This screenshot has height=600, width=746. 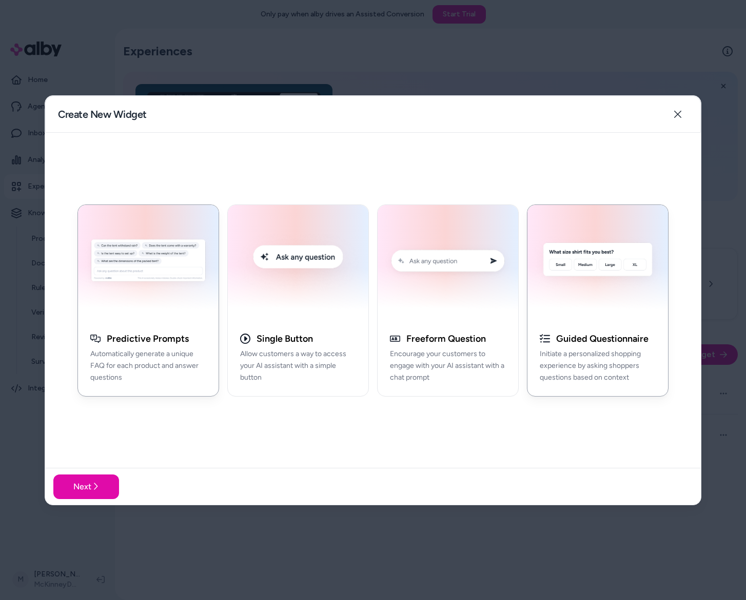 What do you see at coordinates (602, 338) in the screenshot?
I see `h3: Guided Questionnaire` at bounding box center [602, 338].